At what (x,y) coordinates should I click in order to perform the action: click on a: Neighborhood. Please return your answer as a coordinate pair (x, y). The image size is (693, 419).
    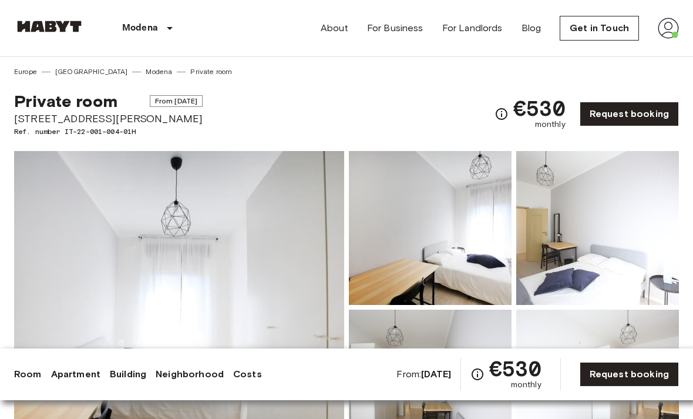
    Looking at the image, I should click on (190, 374).